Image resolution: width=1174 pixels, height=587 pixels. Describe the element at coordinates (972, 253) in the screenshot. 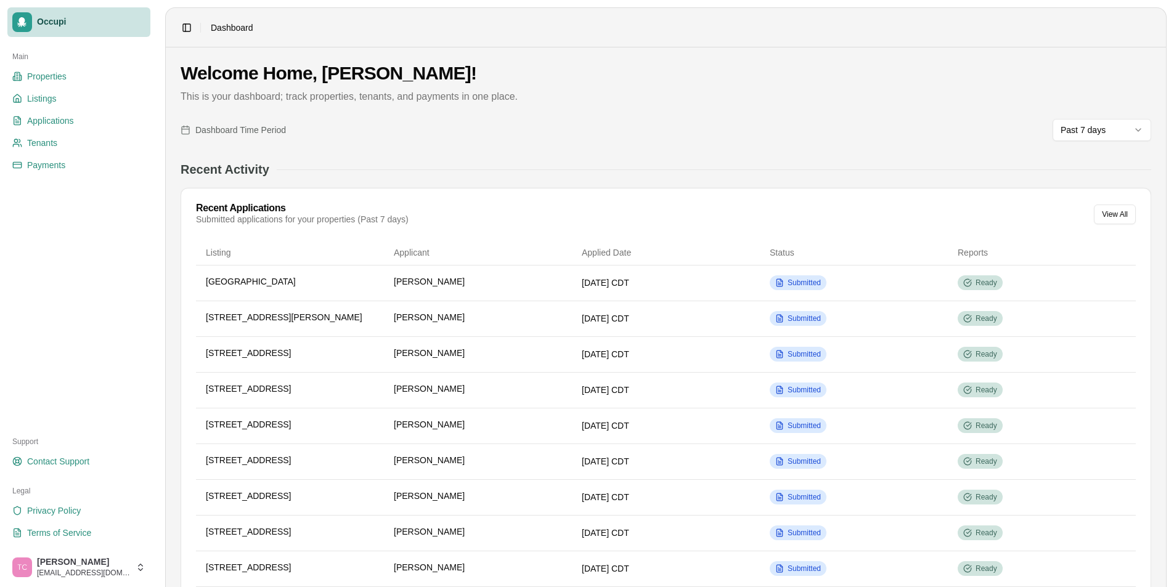

I see `span: Reports` at that location.